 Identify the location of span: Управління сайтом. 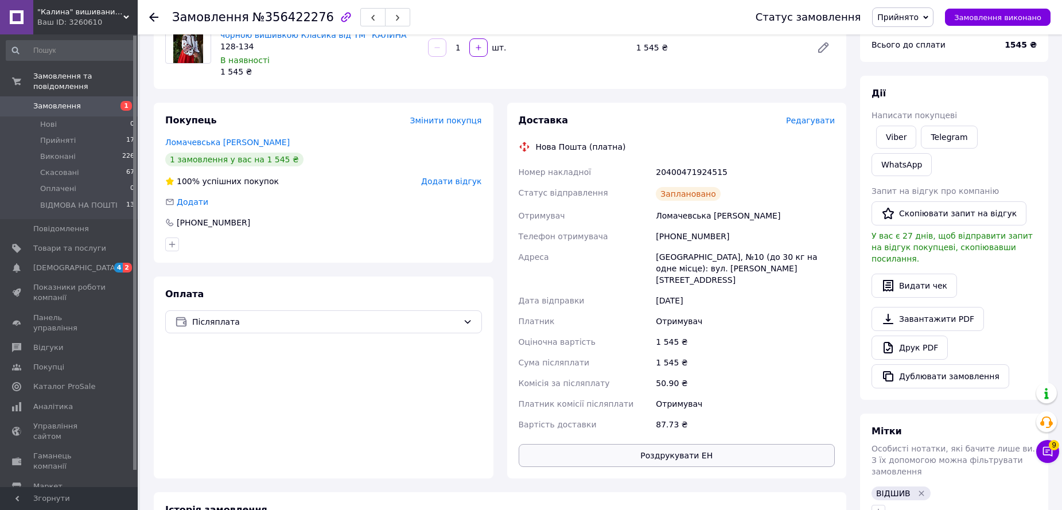
(69, 432).